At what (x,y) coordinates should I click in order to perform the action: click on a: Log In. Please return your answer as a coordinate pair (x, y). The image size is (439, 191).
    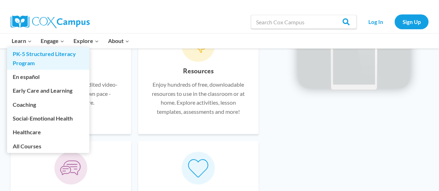
    Looking at the image, I should click on (376, 22).